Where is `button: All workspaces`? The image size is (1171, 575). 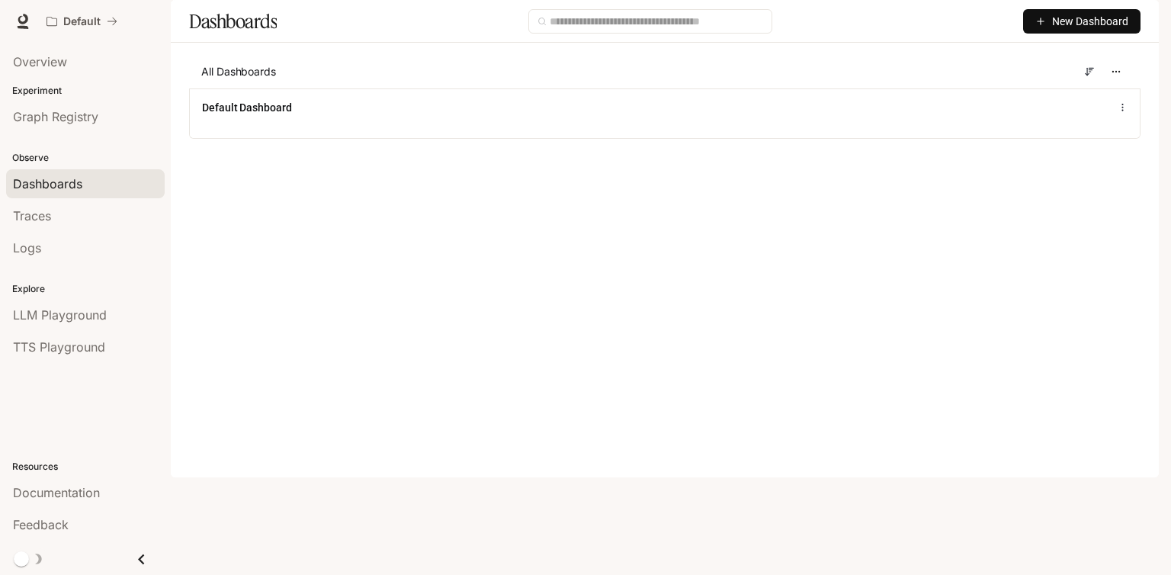 button: All workspaces is located at coordinates (82, 21).